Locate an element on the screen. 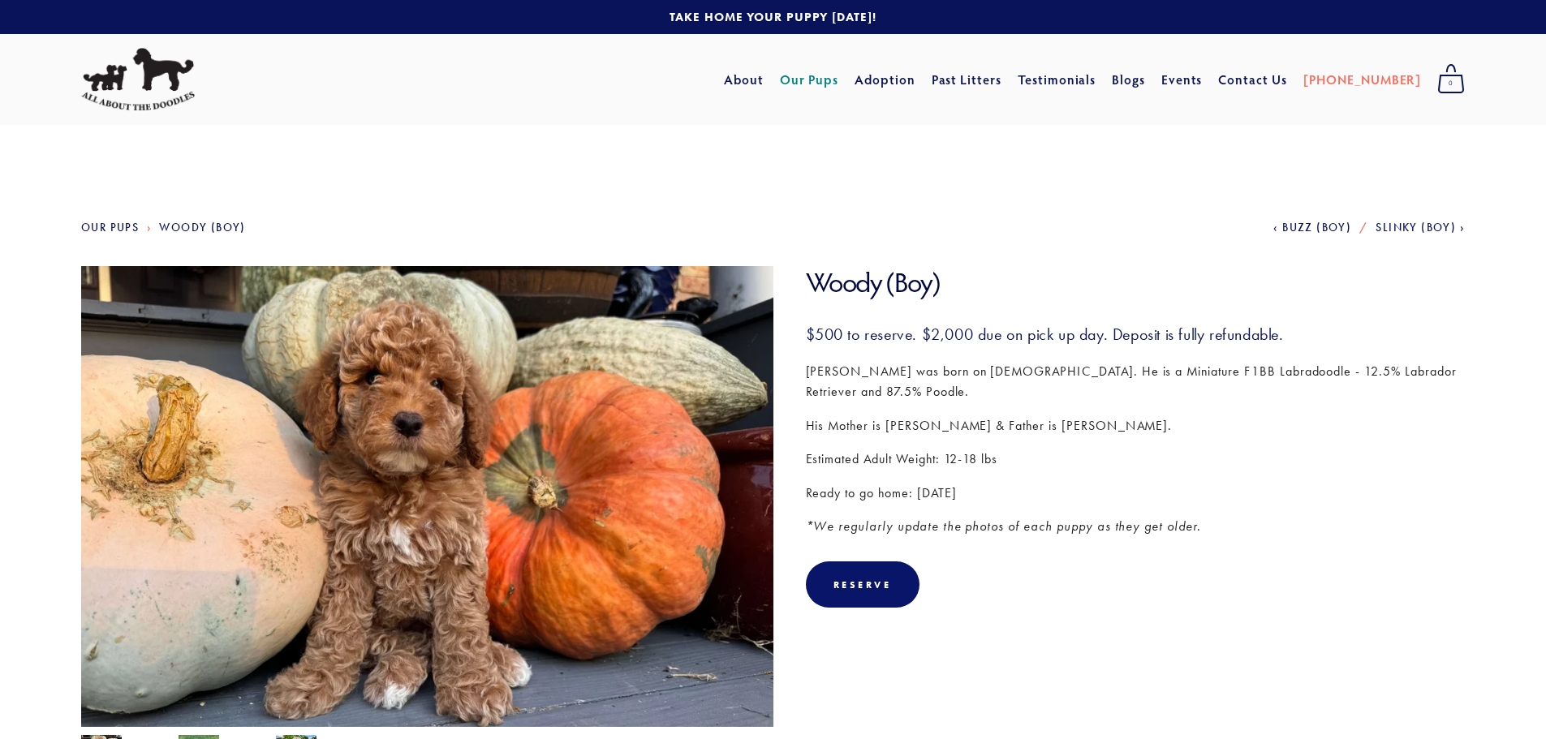 This screenshot has height=739, width=1546. img: All About The Doodles is located at coordinates (138, 80).